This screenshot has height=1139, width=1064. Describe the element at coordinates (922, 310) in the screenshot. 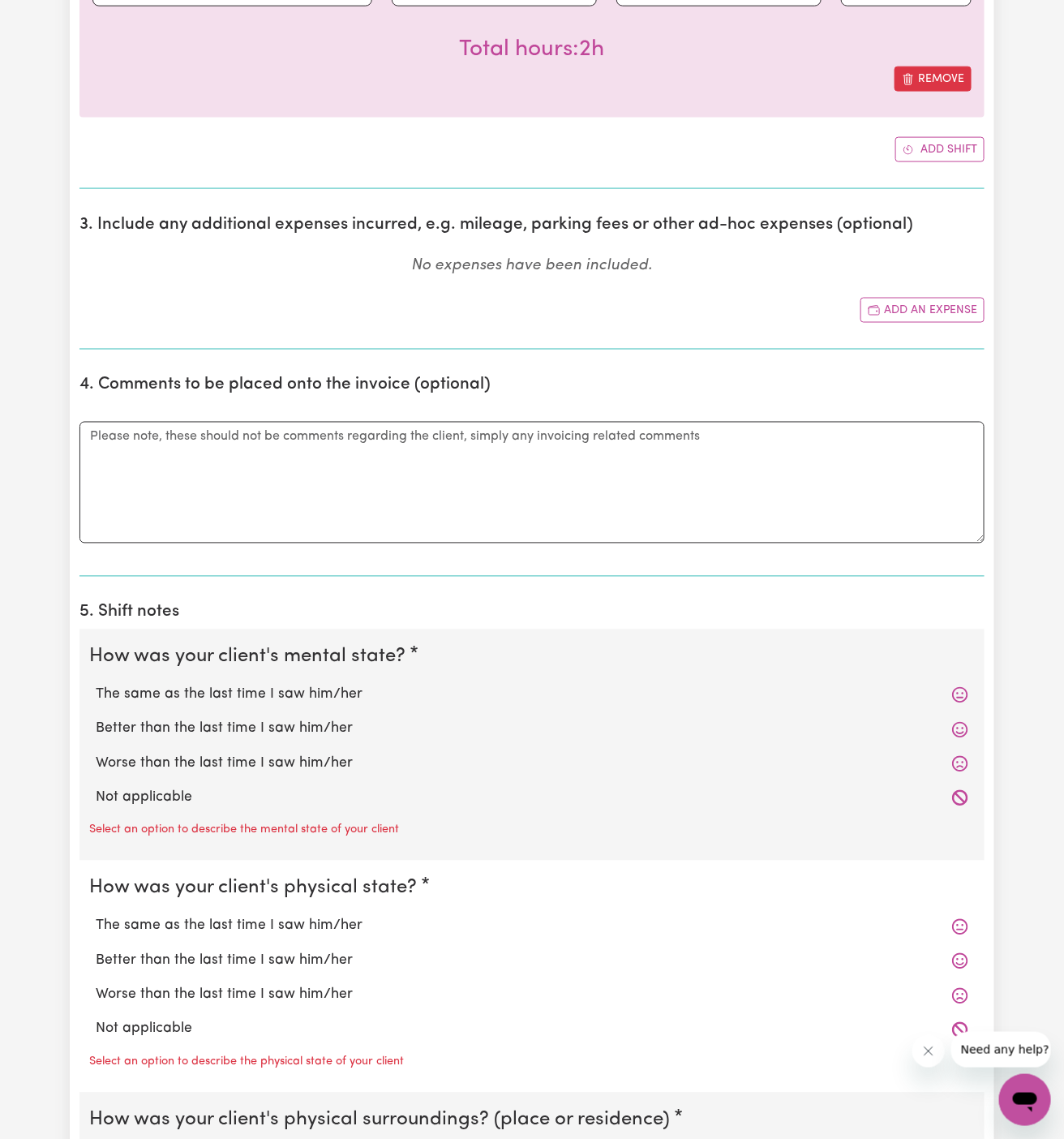

I see `button: Add another expense` at that location.